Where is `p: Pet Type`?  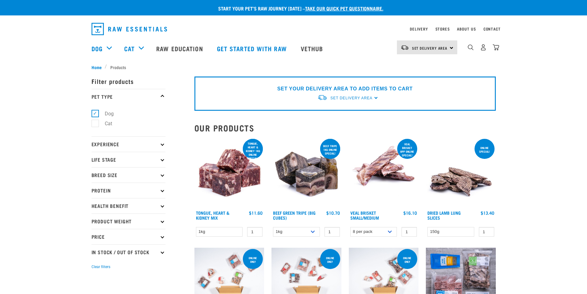 p: Pet Type is located at coordinates (128, 96).